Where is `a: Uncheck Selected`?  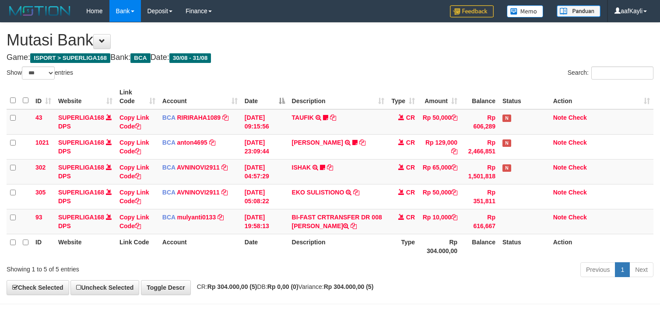
a: Uncheck Selected is located at coordinates (105, 288).